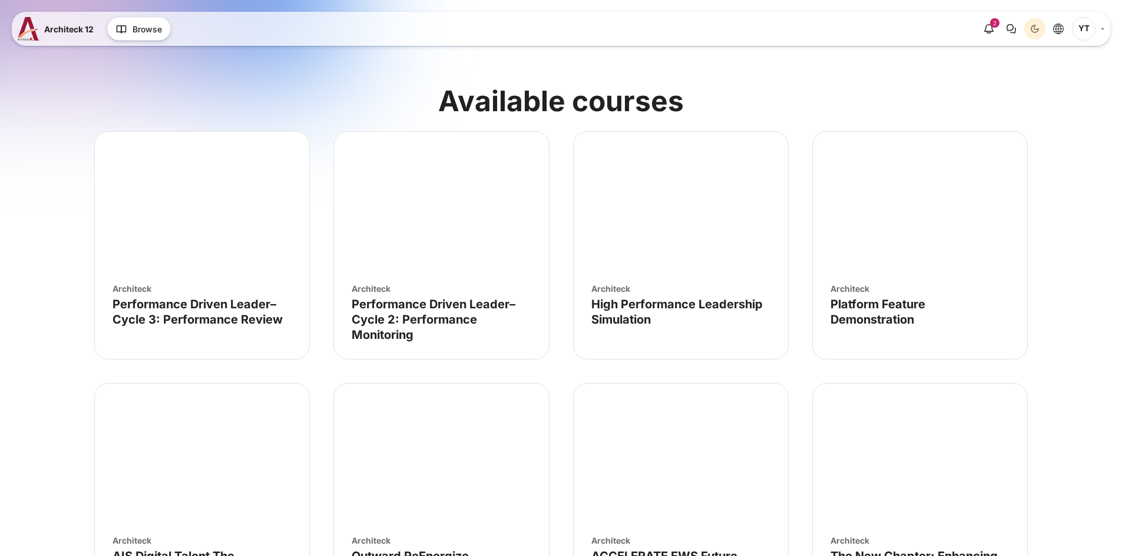 The height and width of the screenshot is (556, 1122). What do you see at coordinates (1083, 29) in the screenshot?
I see `span: Yada Thawornwattanaphol` at bounding box center [1083, 29].